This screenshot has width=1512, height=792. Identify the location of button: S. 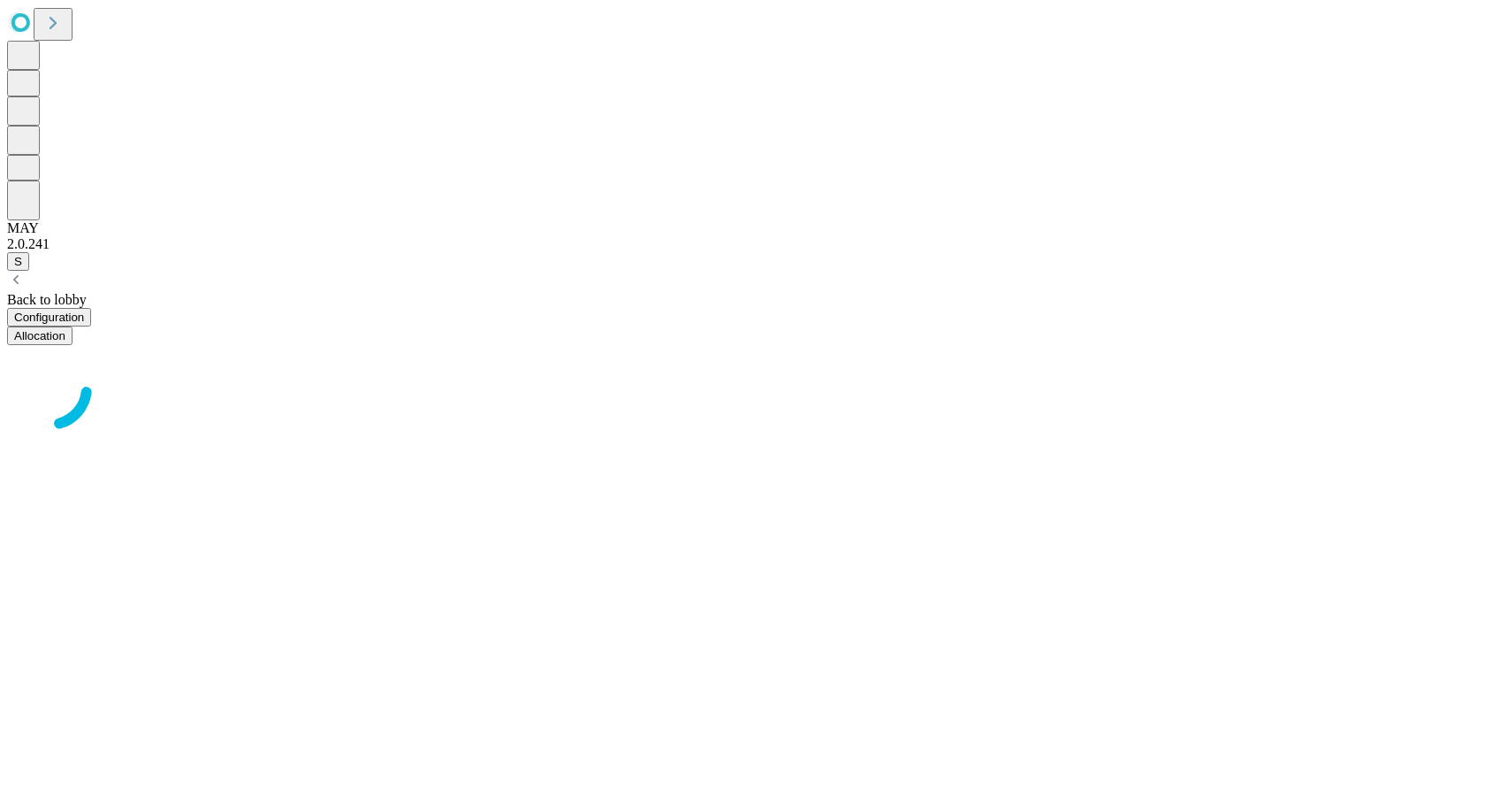
(18, 261).